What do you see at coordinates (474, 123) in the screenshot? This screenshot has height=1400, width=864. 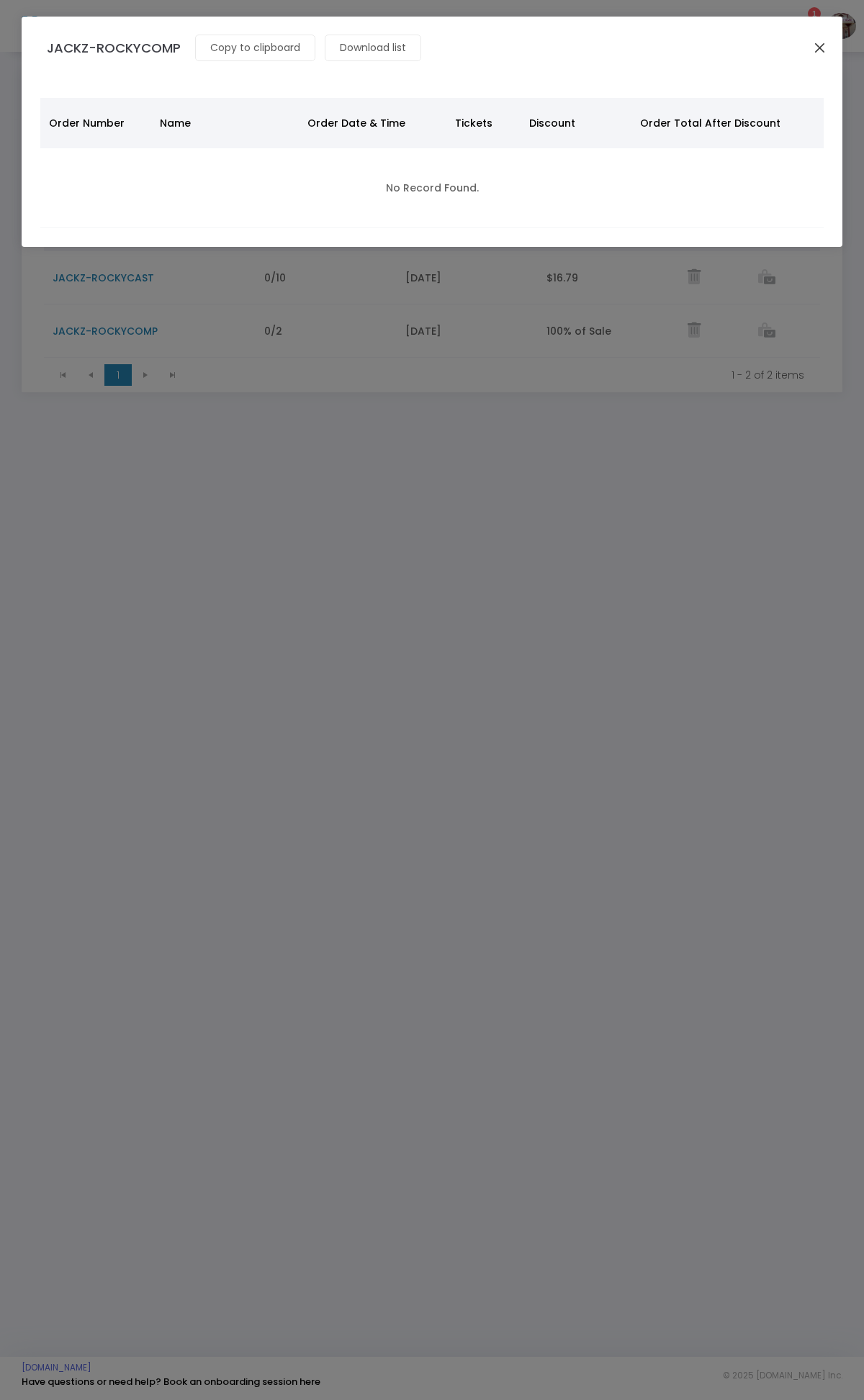 I see `span: Tickets` at bounding box center [474, 123].